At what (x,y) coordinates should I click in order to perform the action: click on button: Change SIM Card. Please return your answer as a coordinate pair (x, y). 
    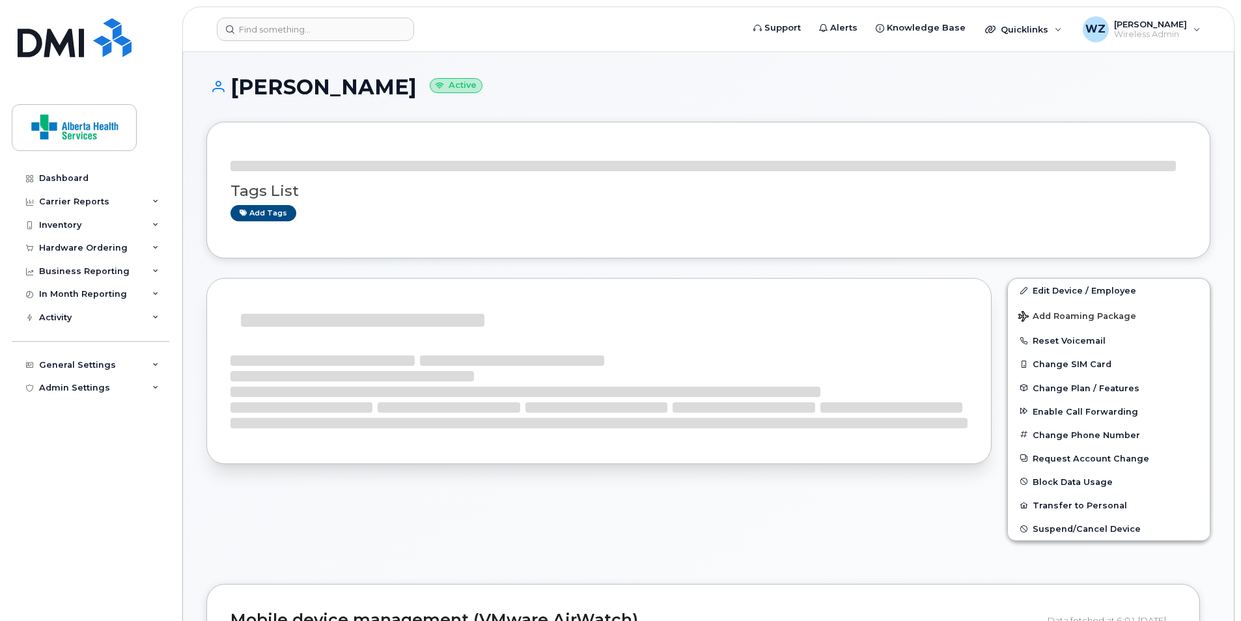
    Looking at the image, I should click on (1109, 364).